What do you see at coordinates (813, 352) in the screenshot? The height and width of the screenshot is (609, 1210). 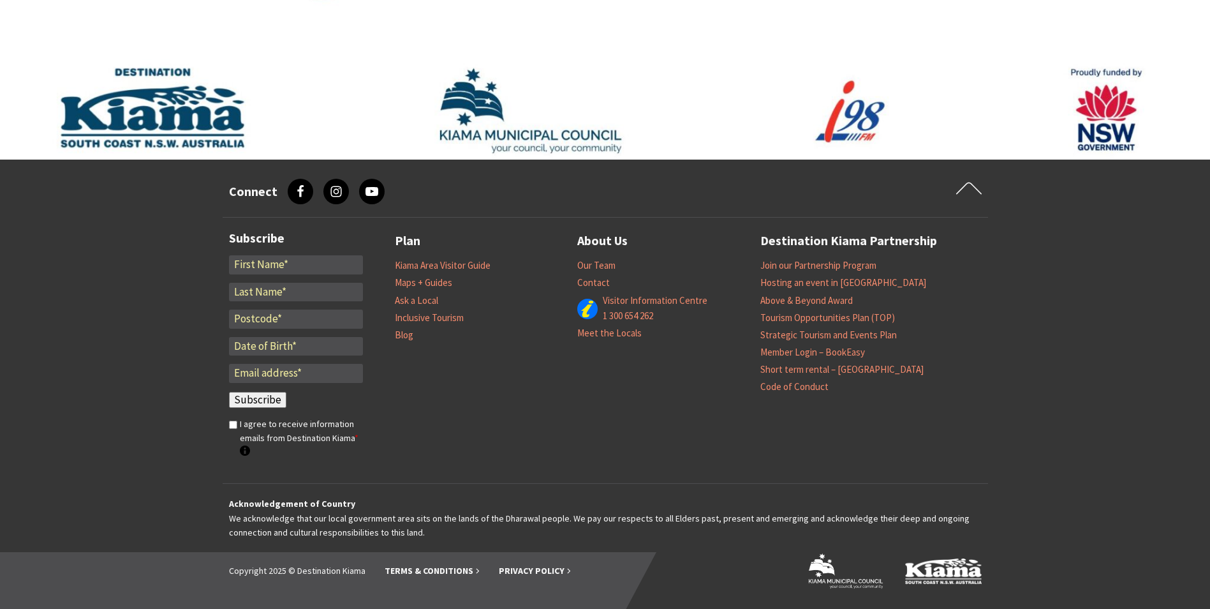 I see `a: Member Login – BookEasy` at bounding box center [813, 352].